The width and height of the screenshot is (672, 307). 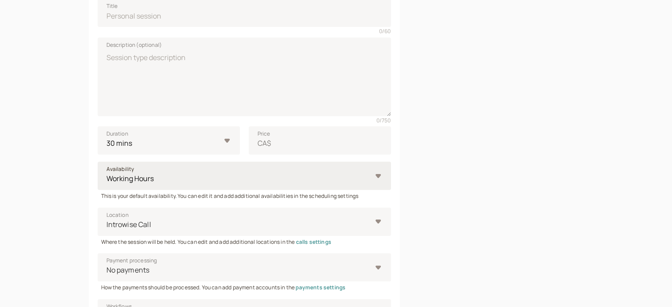 I want to click on span: Duration, so click(x=117, y=134).